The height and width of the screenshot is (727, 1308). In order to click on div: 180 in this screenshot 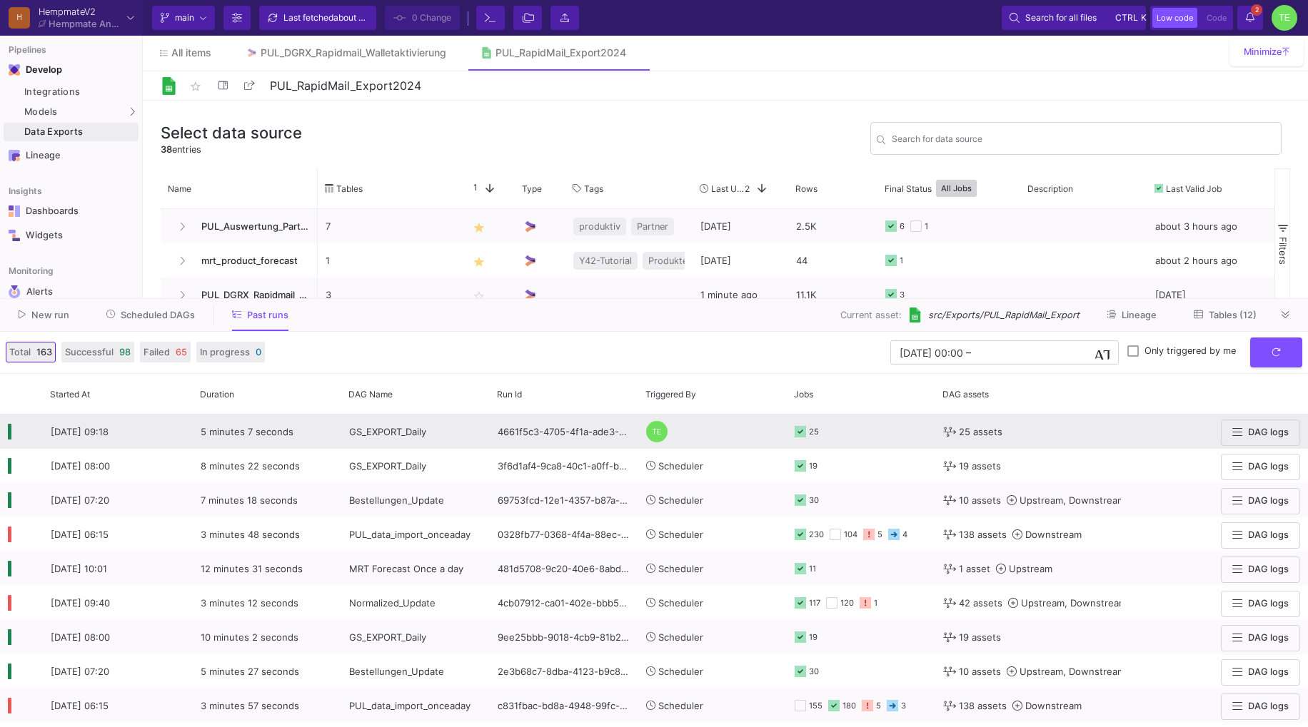, I will do `click(849, 706)`.